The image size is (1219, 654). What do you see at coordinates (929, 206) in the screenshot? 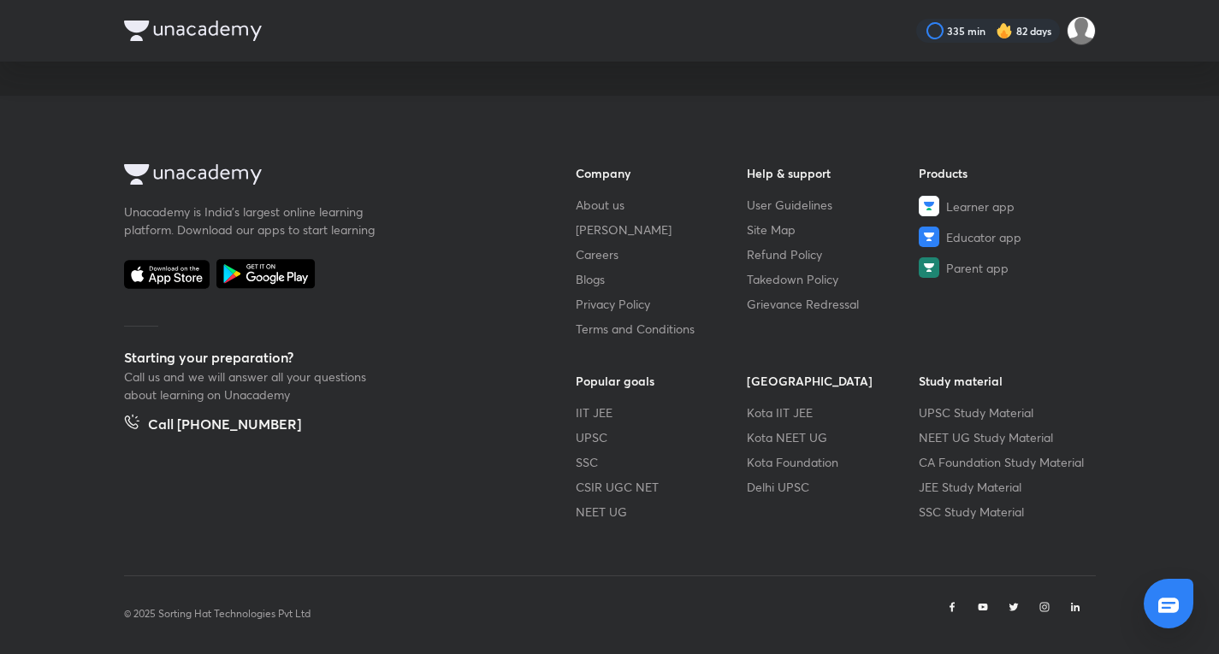
I see `img: Learner app` at bounding box center [929, 206].